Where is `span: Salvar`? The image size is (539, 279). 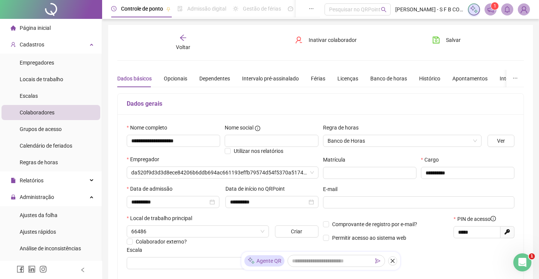
span: Salvar is located at coordinates (453, 40).